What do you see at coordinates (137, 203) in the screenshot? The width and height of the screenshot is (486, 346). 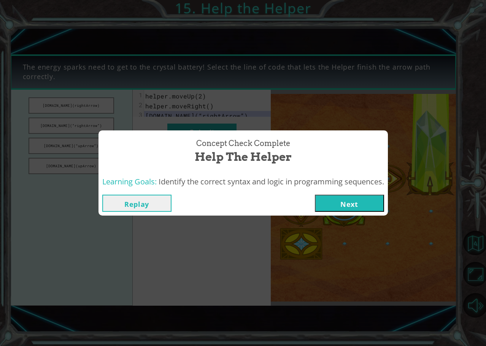 I see `button: Replay` at bounding box center [137, 203].